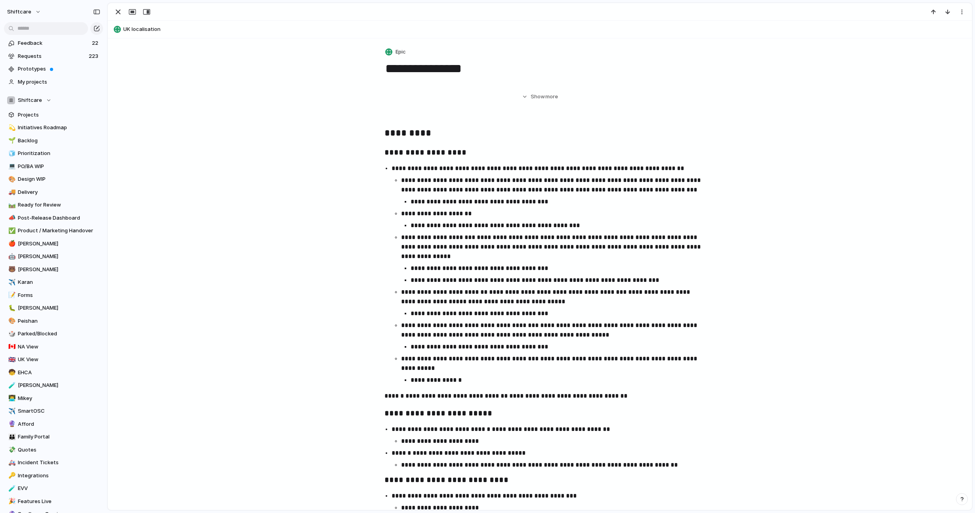 The width and height of the screenshot is (975, 513). What do you see at coordinates (53, 398) in the screenshot?
I see `a: 👨‍💻Mikey` at bounding box center [53, 398].